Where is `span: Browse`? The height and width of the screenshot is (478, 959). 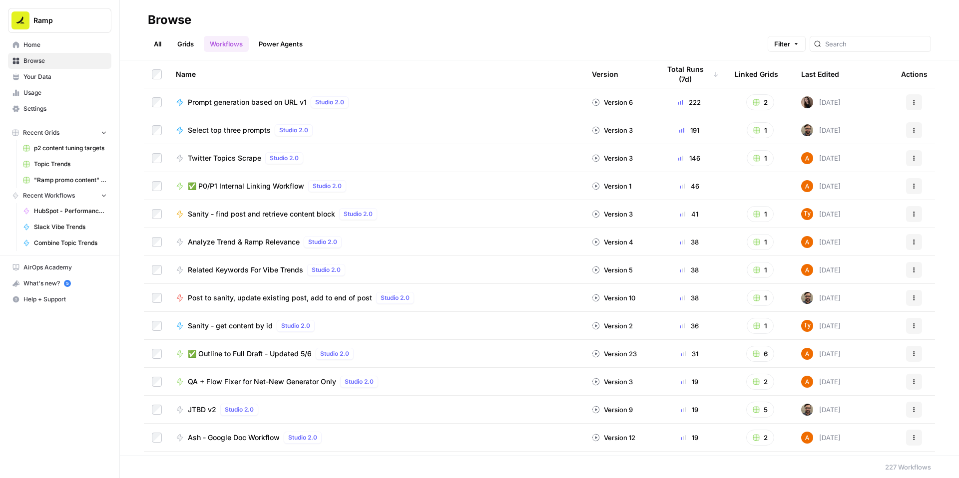 span: Browse is located at coordinates (65, 61).